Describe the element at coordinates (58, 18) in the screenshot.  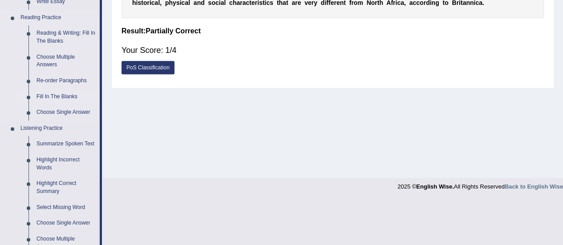
I see `a: Reading Practice` at that location.